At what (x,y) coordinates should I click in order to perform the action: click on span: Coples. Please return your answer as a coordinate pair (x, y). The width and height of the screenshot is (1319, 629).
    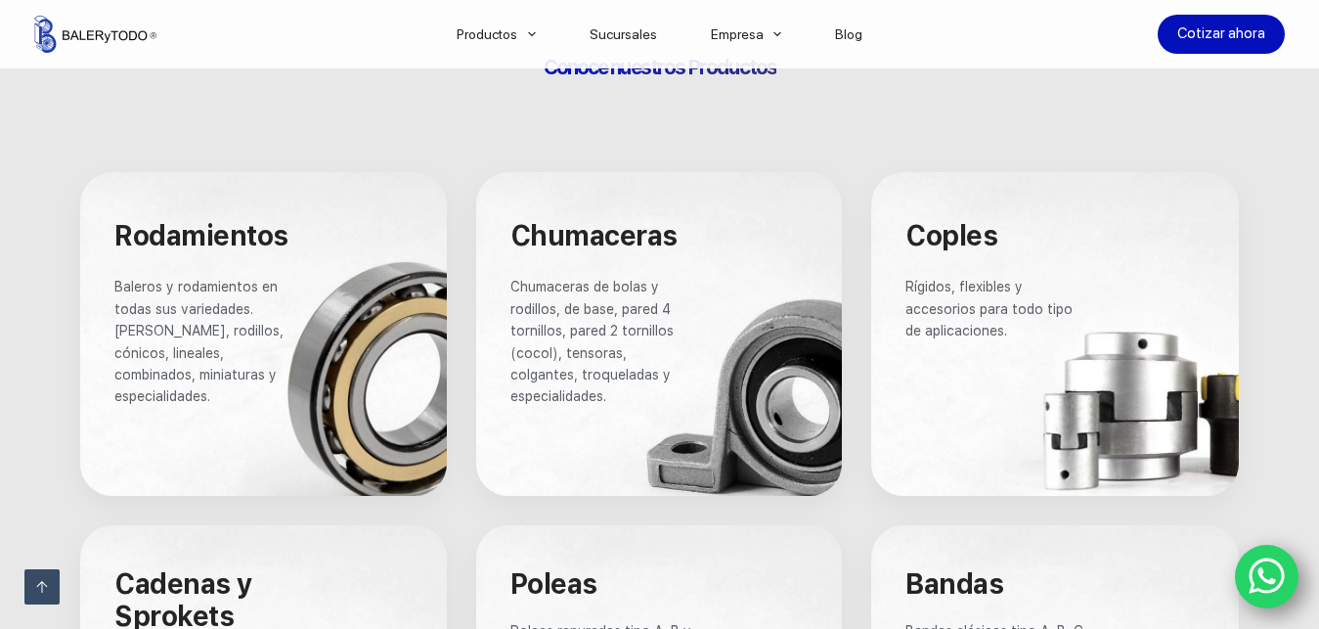
    Looking at the image, I should click on (952, 236).